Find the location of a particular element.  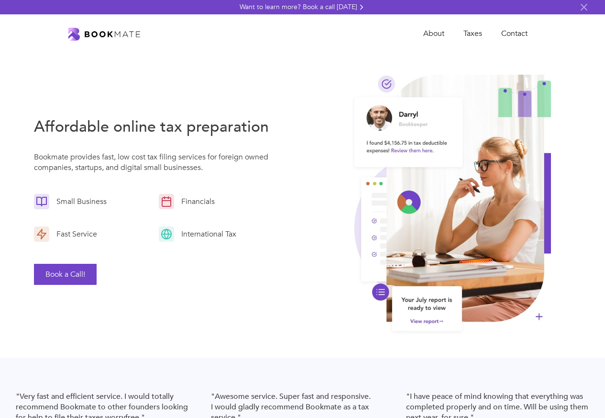

div: International Tax is located at coordinates (206, 234).